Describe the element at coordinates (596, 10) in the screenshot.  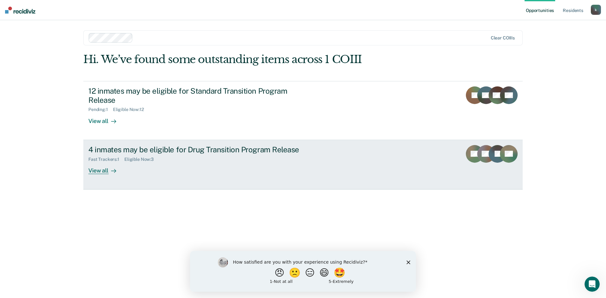
I see `div: k` at that location.